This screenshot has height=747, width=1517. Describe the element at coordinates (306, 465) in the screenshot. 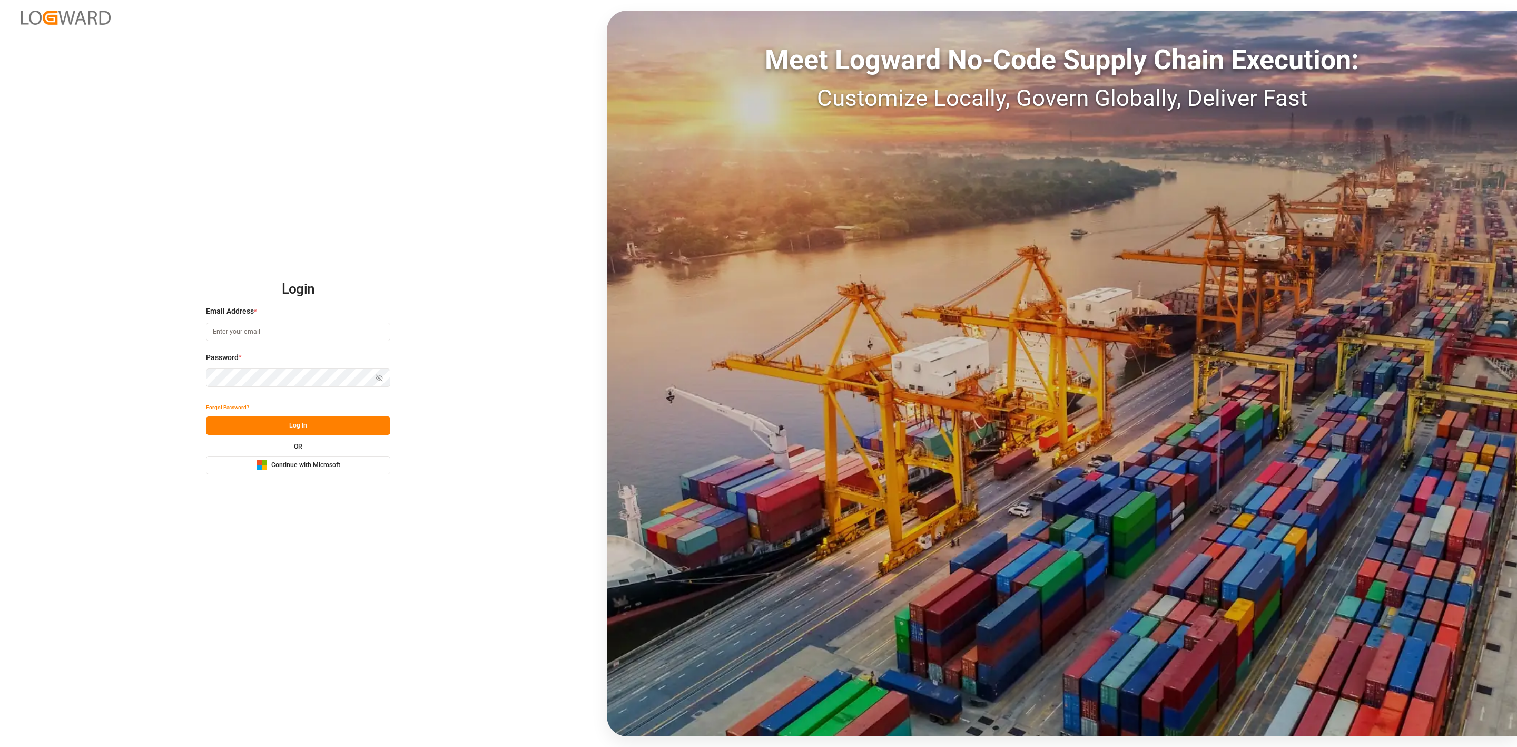

I see `span: Continue with Microsoft` at that location.